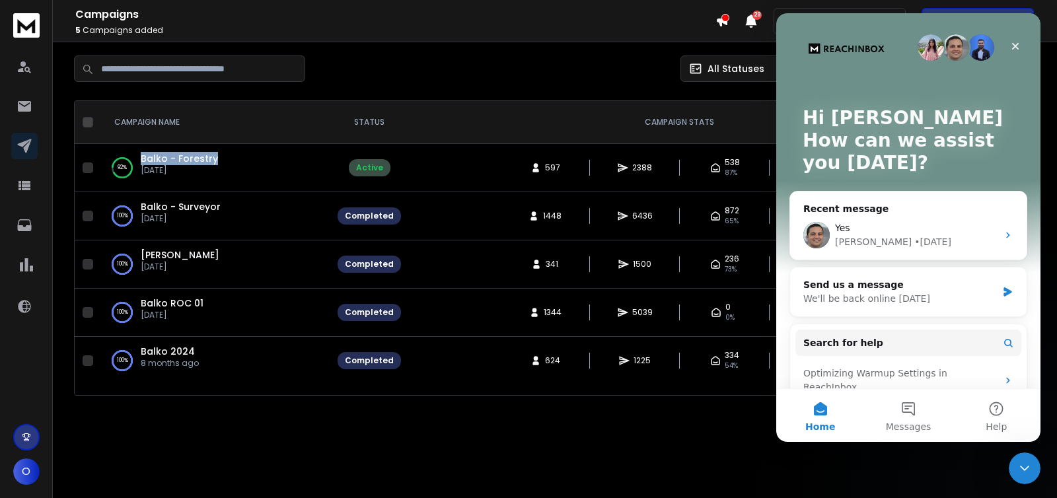 The height and width of the screenshot is (498, 1057). What do you see at coordinates (679, 122) in the screenshot?
I see `th: CAMPAIGN STATS` at bounding box center [679, 122].